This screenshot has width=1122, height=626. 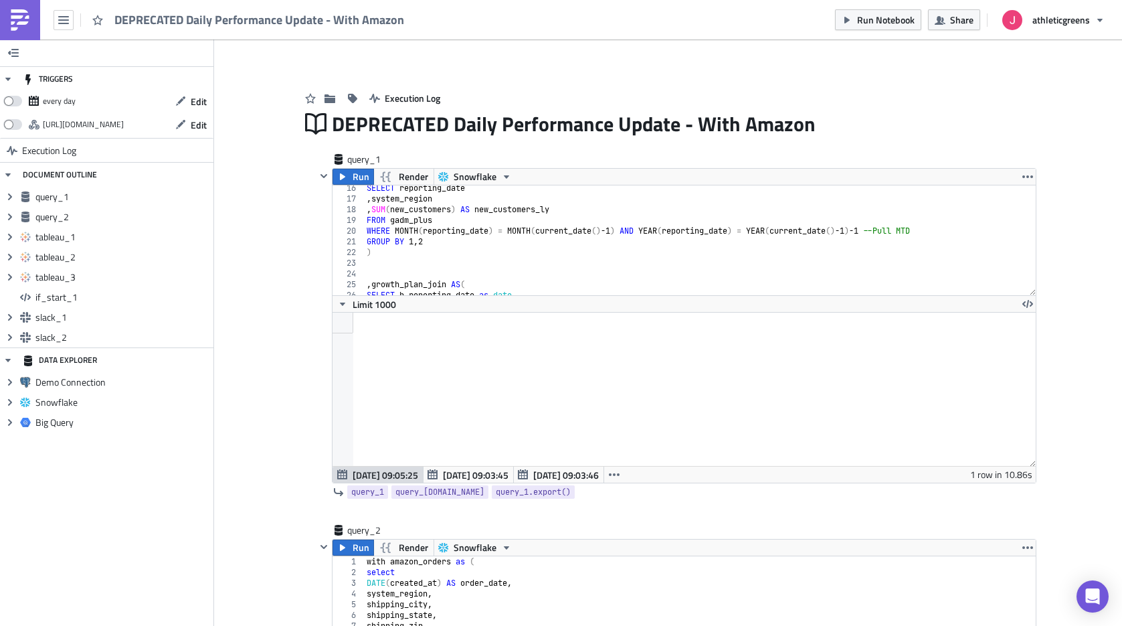 I want to click on div: 2, so click(x=349, y=572).